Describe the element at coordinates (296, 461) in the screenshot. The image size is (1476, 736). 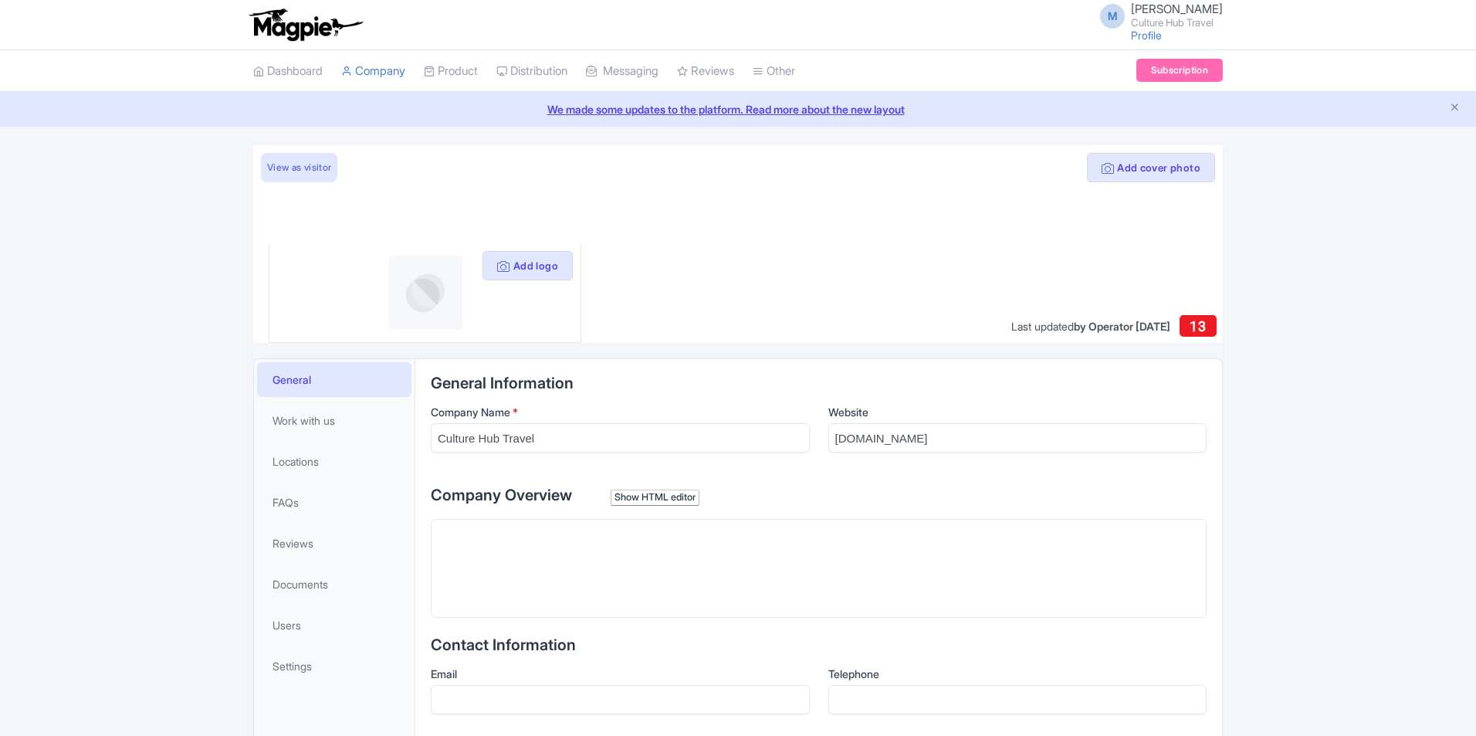
I see `span: Locations` at that location.